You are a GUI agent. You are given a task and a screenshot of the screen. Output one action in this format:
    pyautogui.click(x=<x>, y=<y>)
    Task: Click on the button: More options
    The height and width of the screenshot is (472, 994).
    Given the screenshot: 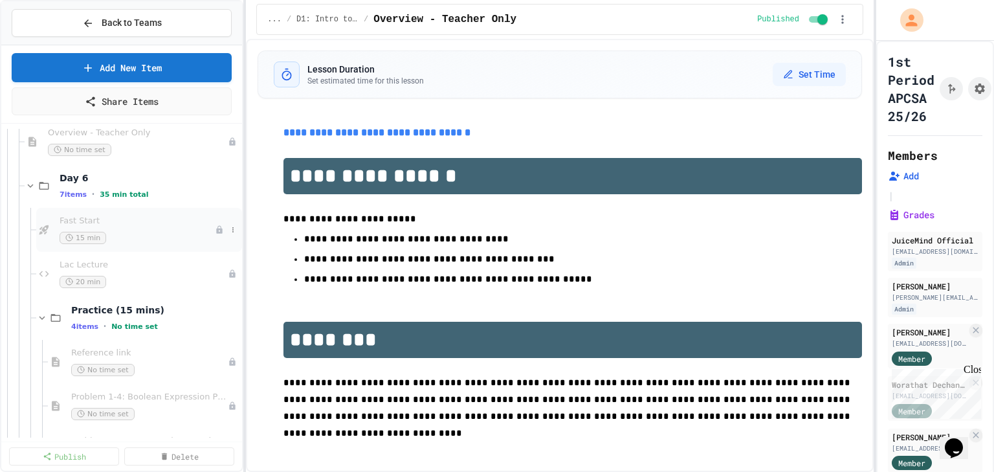 What is the action you would take?
    pyautogui.click(x=233, y=230)
    